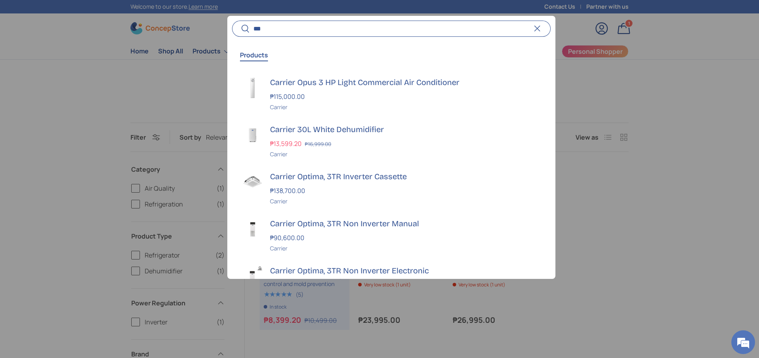 This screenshot has height=358, width=759. What do you see at coordinates (318, 144) in the screenshot?
I see `s: ₱16,999.00` at bounding box center [318, 144].